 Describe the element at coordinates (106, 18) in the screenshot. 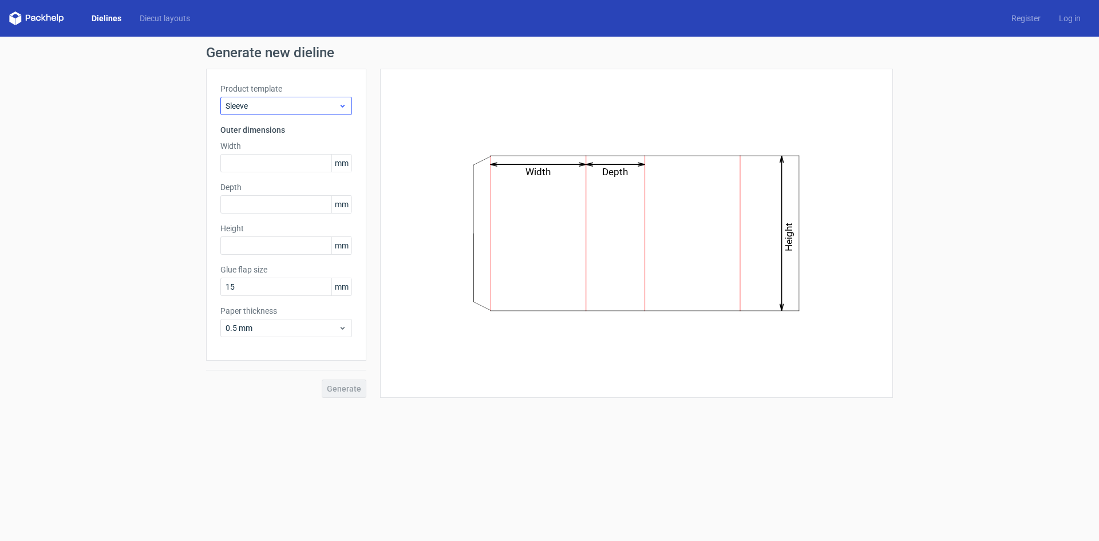

I see `a: Dielines` at that location.